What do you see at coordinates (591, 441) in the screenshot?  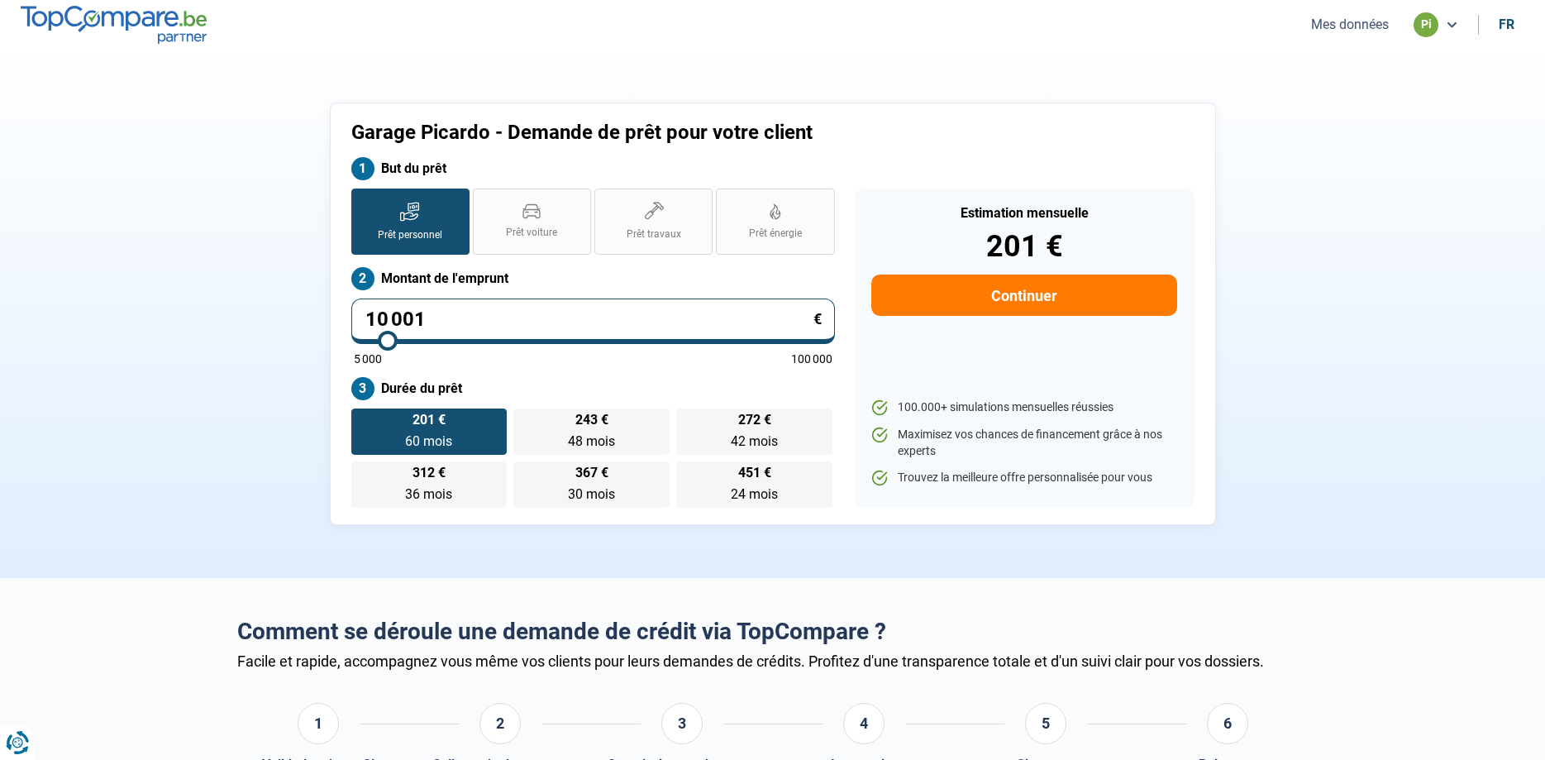 I see `span: 48 mois` at bounding box center [591, 441].